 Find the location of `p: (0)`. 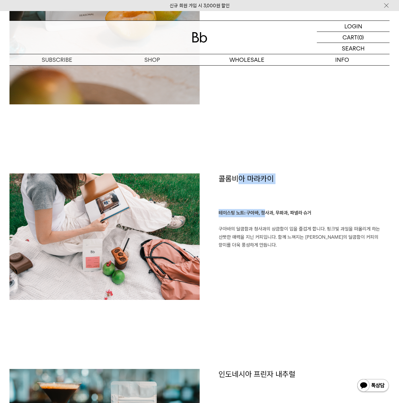

p: (0) is located at coordinates (360, 37).